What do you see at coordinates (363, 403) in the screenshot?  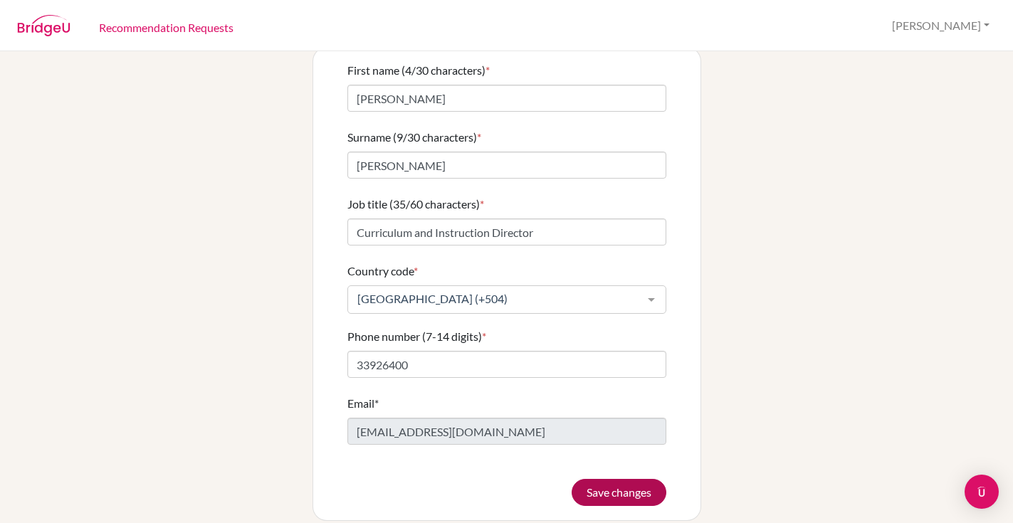 I see `label: Email*` at bounding box center [363, 403].